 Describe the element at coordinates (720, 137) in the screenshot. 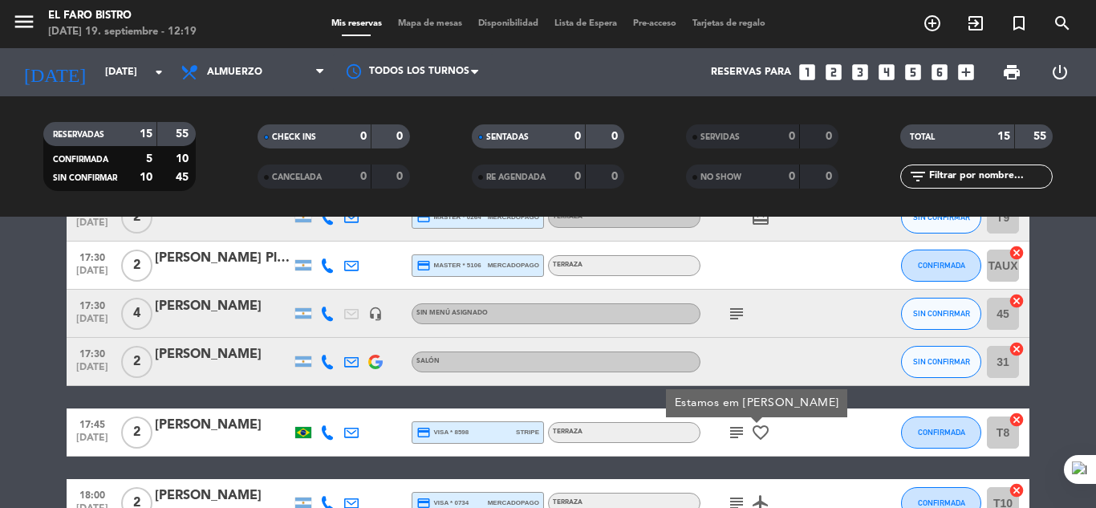

I see `span: SERVIDAS` at that location.